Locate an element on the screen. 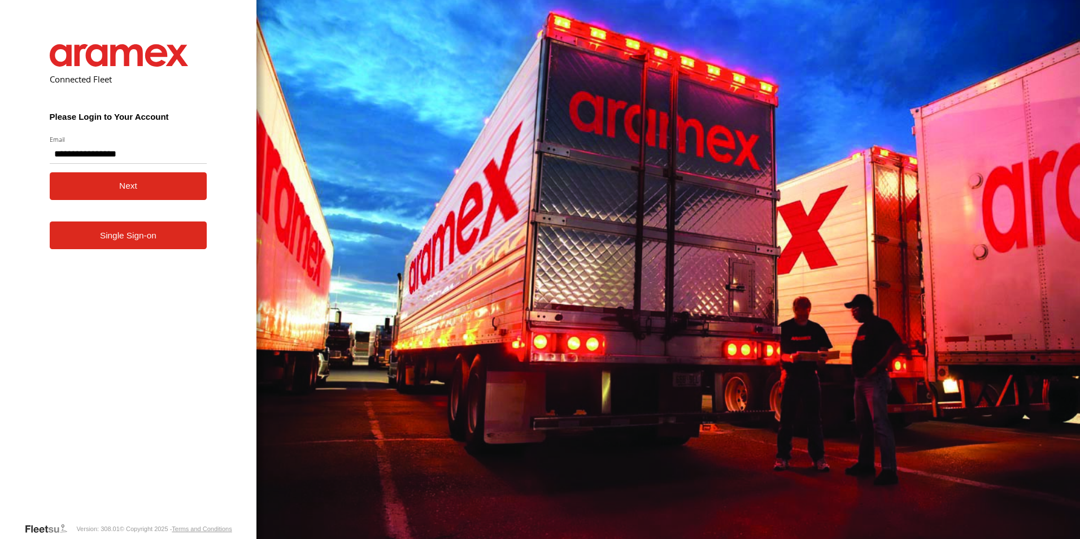  div: Version: 308.01 is located at coordinates (98, 529).